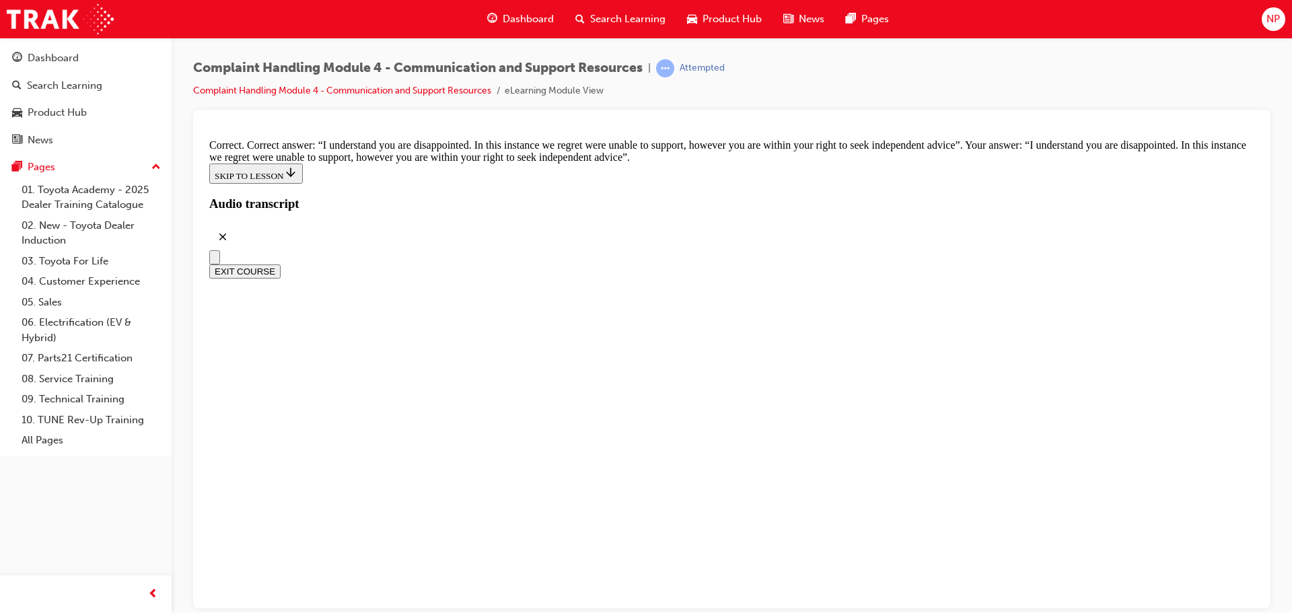 This screenshot has width=1292, height=613. Describe the element at coordinates (53, 58) in the screenshot. I see `div: Dashboard` at that location.